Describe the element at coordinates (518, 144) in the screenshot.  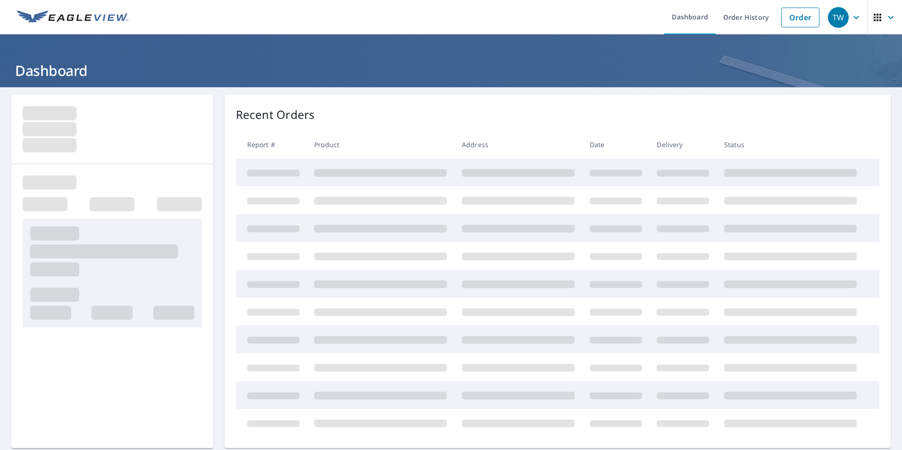
I see `th: Address` at that location.